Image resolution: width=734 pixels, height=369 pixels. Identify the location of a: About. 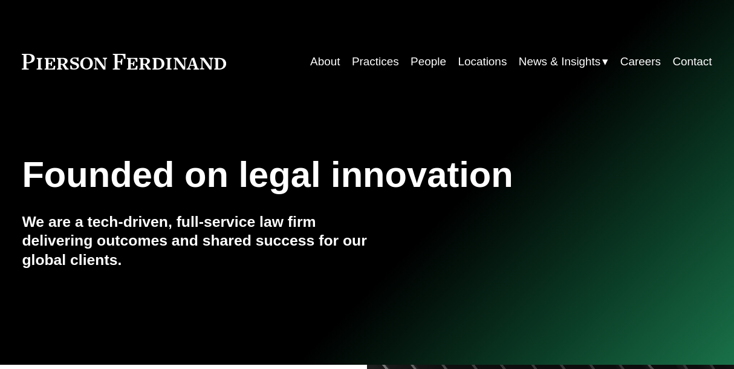
(325, 62).